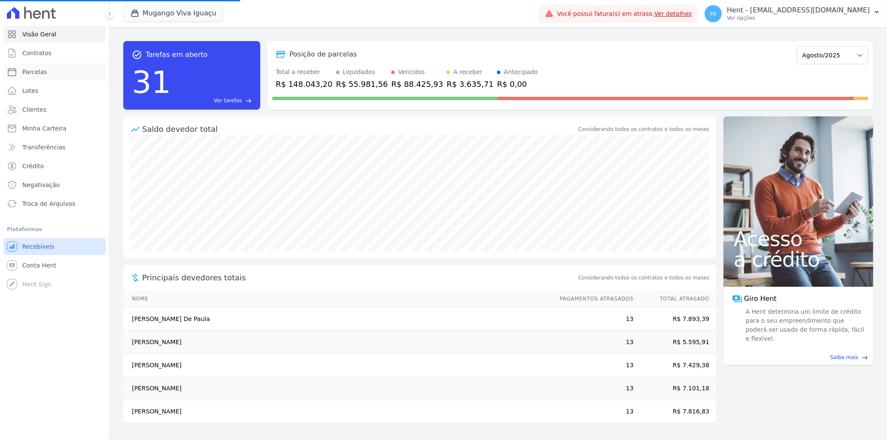  I want to click on a: Ver tarefas east, so click(213, 101).